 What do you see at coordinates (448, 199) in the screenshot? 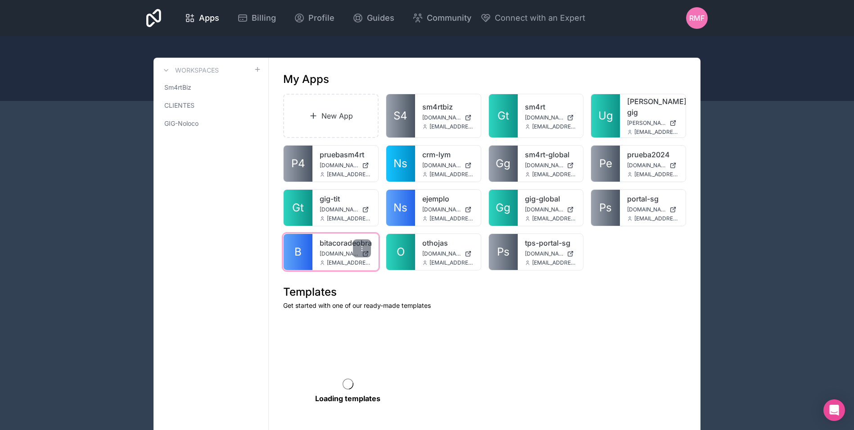
I see `a: ejemplo` at bounding box center [448, 199].